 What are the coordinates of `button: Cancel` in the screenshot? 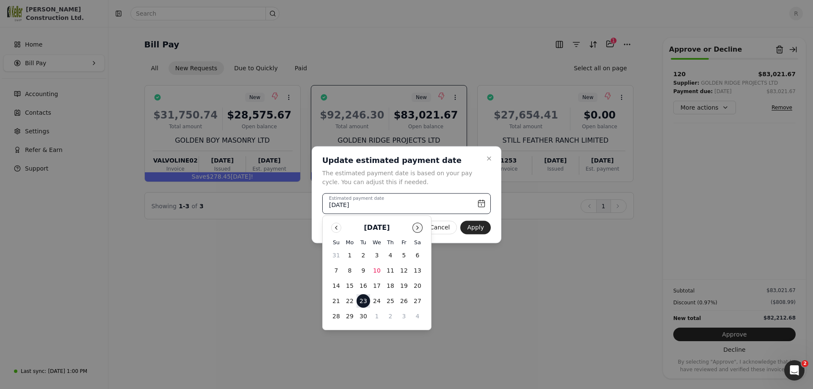 It's located at (439, 227).